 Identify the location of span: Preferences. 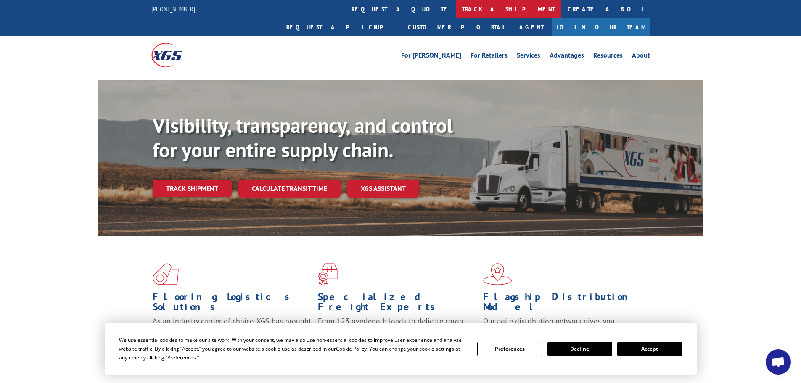
(182, 357).